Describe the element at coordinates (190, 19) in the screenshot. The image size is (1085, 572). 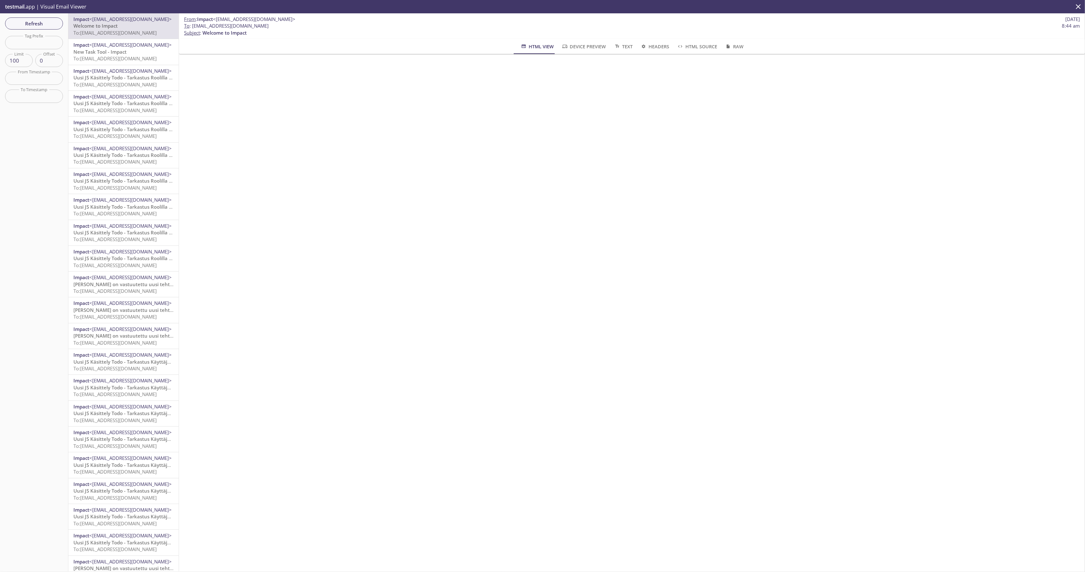
I see `span: From` at that location.